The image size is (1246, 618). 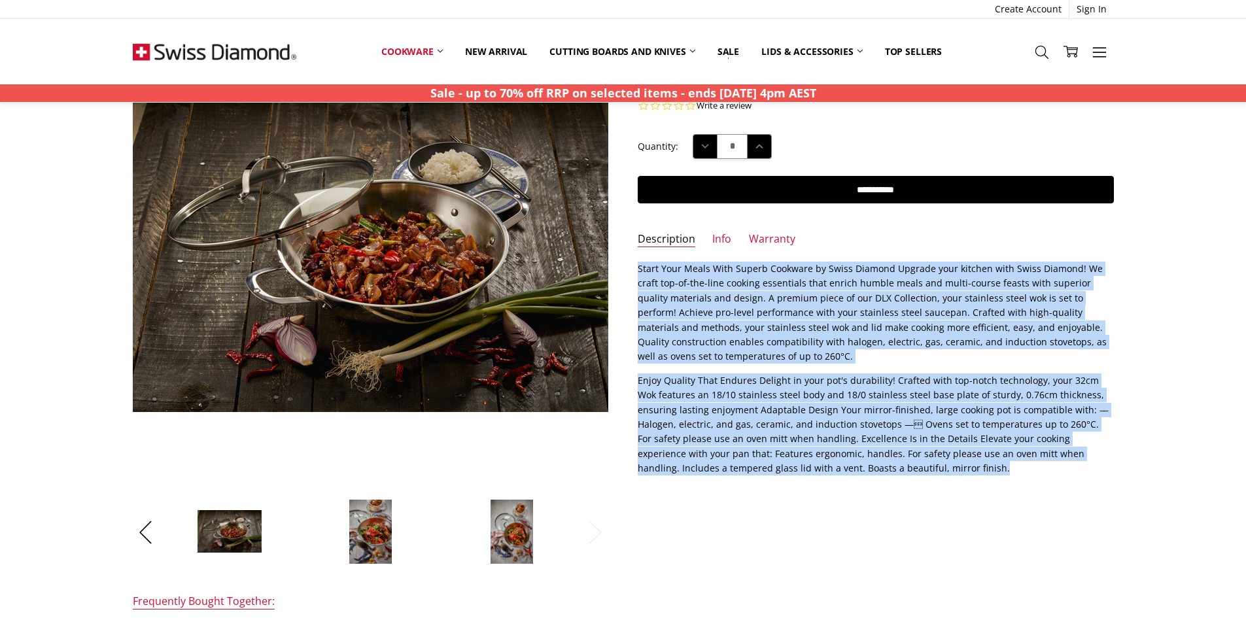 I want to click on a: Description, so click(x=667, y=239).